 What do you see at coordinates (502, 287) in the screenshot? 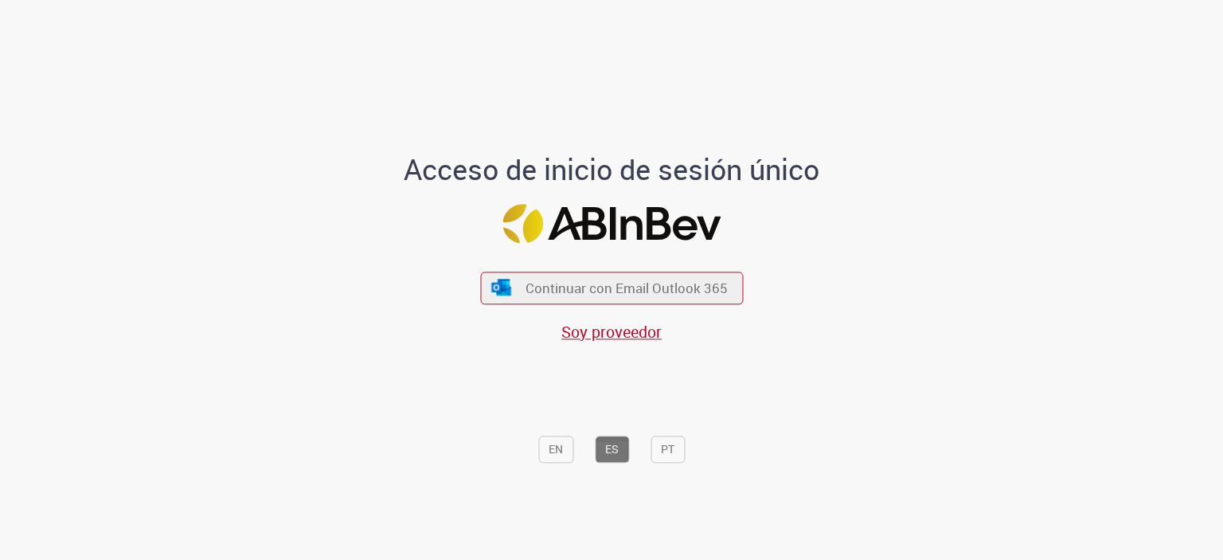
I see `img: ícone Azure/Microsoft 360` at bounding box center [502, 287].